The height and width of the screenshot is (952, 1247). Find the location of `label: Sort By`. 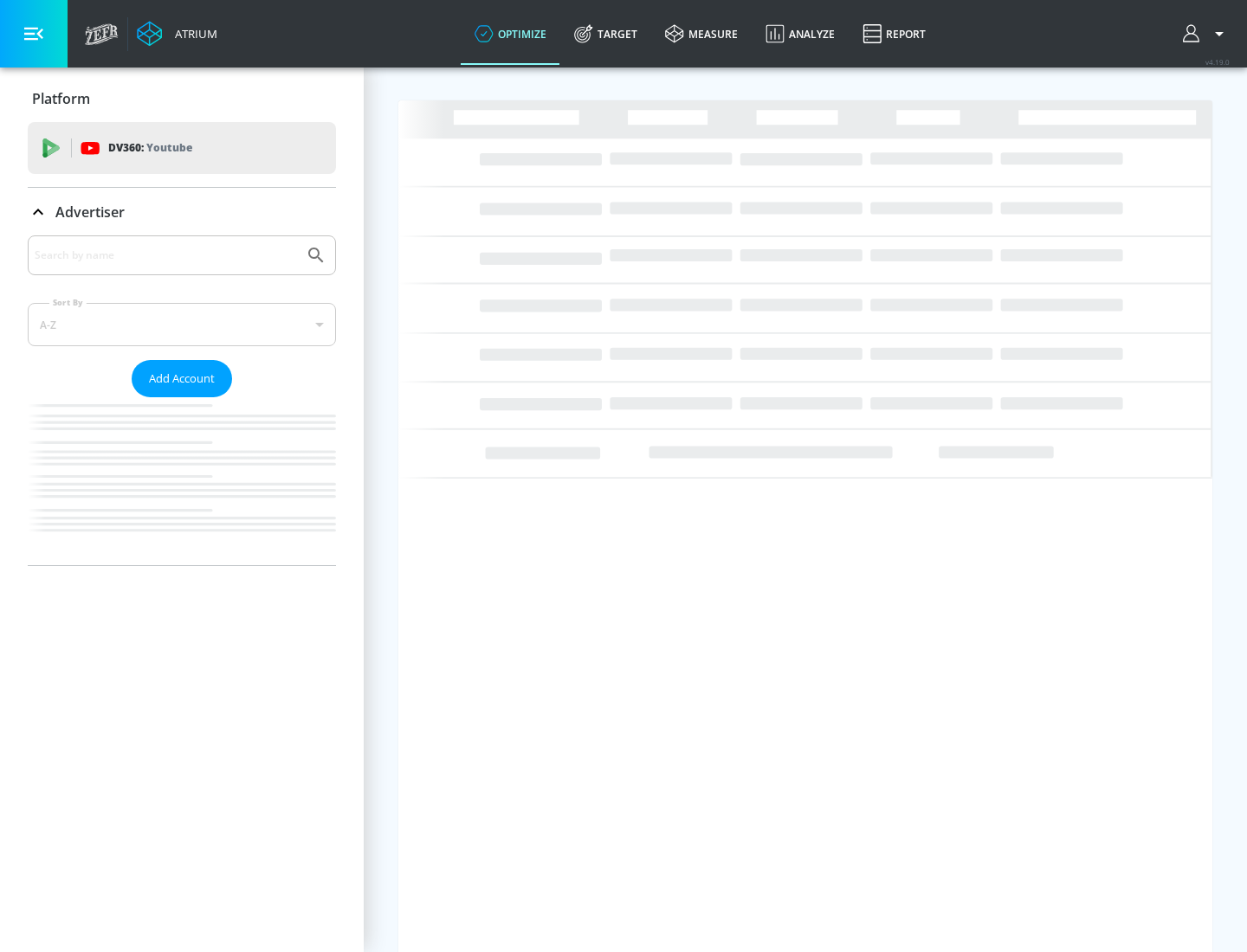

label: Sort By is located at coordinates (68, 302).